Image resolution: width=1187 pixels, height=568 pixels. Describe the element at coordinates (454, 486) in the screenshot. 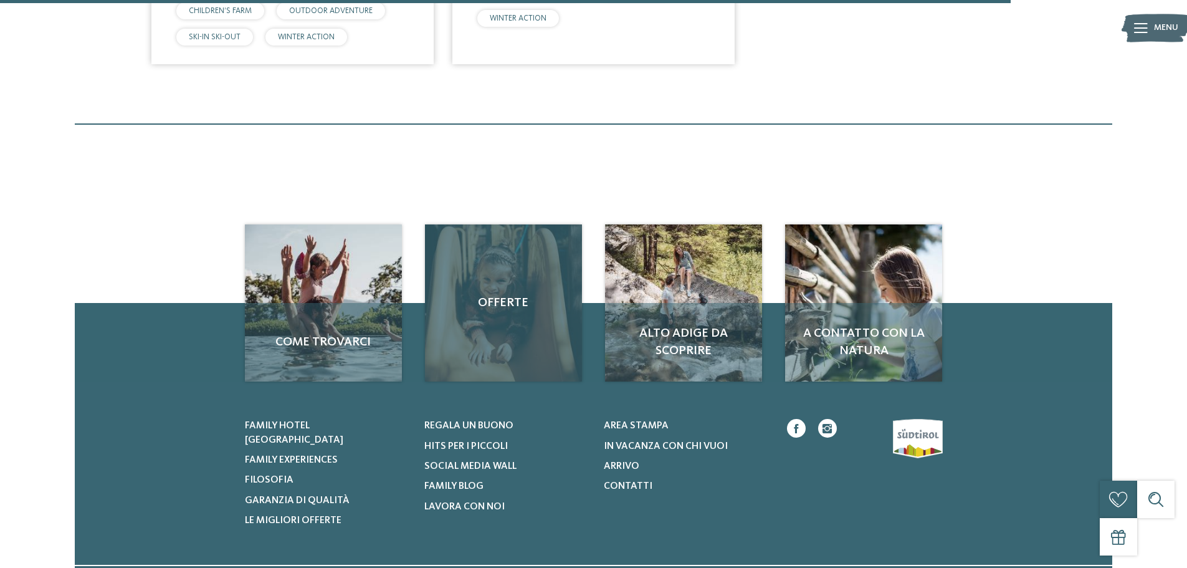

I see `span: Family Blog` at that location.